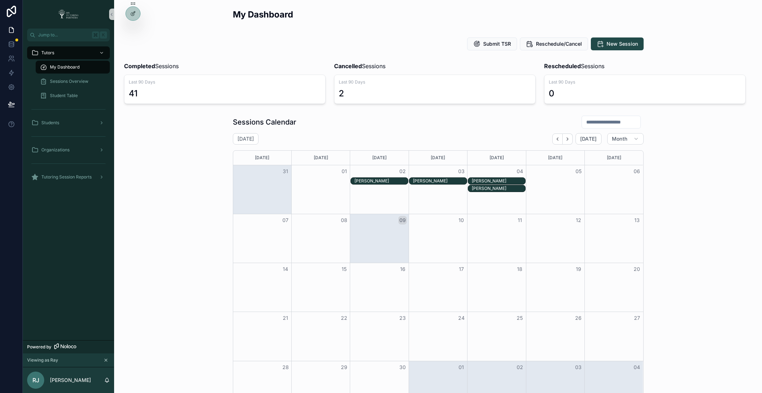 This screenshot has width=762, height=393. I want to click on button: 14, so click(286, 269).